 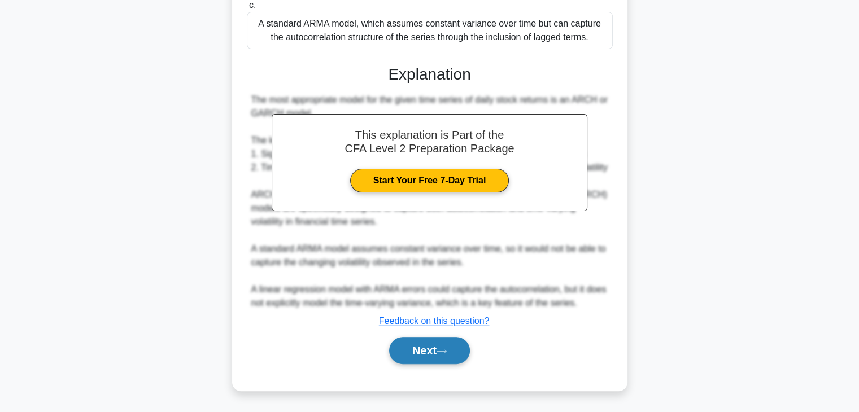 I want to click on a: Feedback on this question?, so click(x=434, y=321).